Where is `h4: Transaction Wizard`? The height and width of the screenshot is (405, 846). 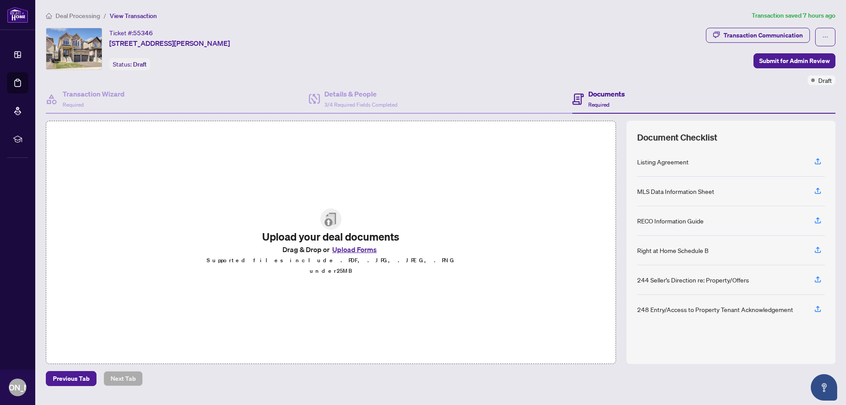
h4: Transaction Wizard is located at coordinates (93, 94).